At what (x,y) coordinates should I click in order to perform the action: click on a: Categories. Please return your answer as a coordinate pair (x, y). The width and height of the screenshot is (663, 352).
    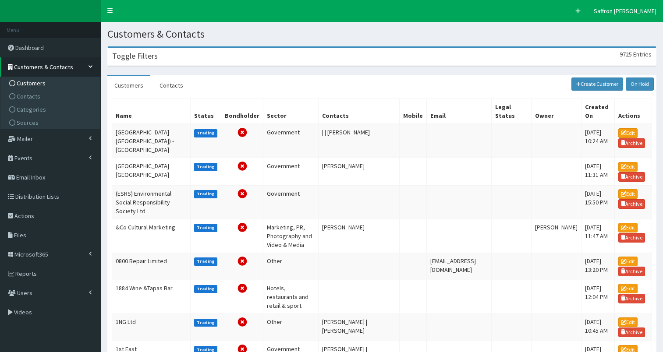
    Looking at the image, I should click on (51, 110).